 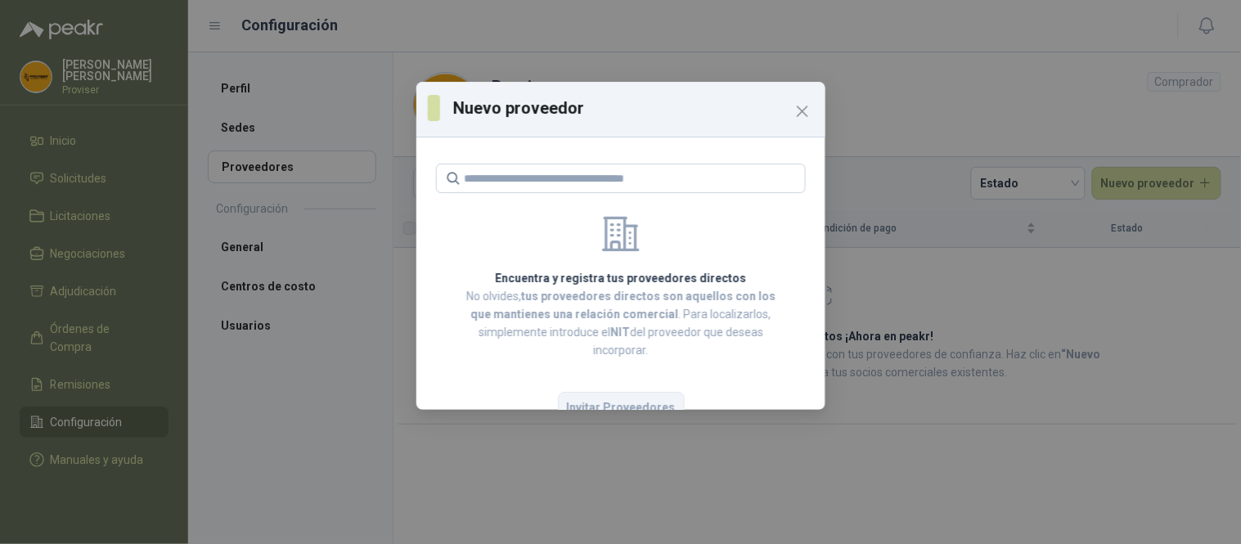 I want to click on h3: Nuevo proveedor, so click(x=632, y=108).